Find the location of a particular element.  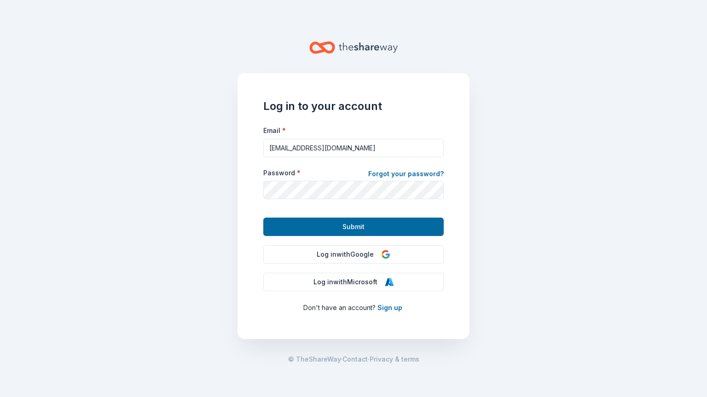

button: Log inwithGoogle is located at coordinates (354, 255).